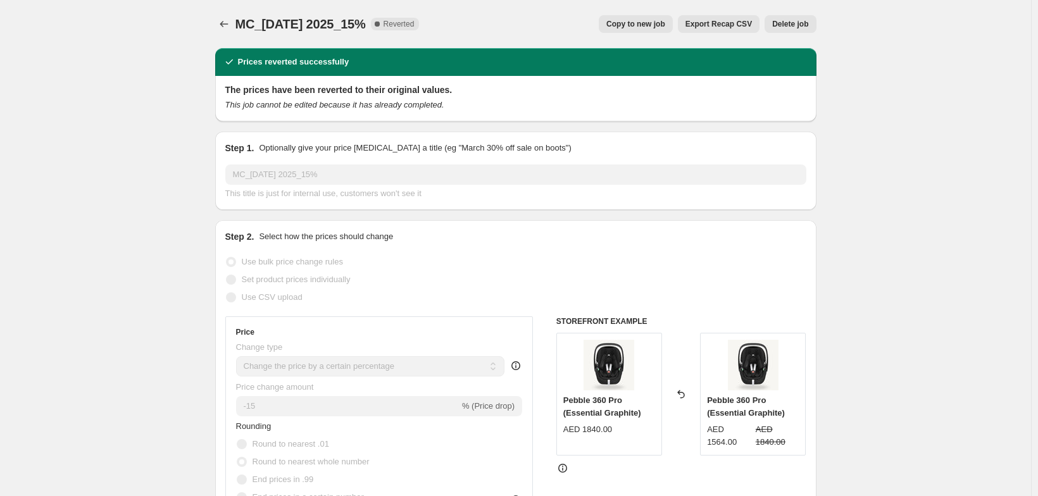 This screenshot has width=1038, height=496. Describe the element at coordinates (718, 24) in the screenshot. I see `button: Export Recap CSV` at that location.